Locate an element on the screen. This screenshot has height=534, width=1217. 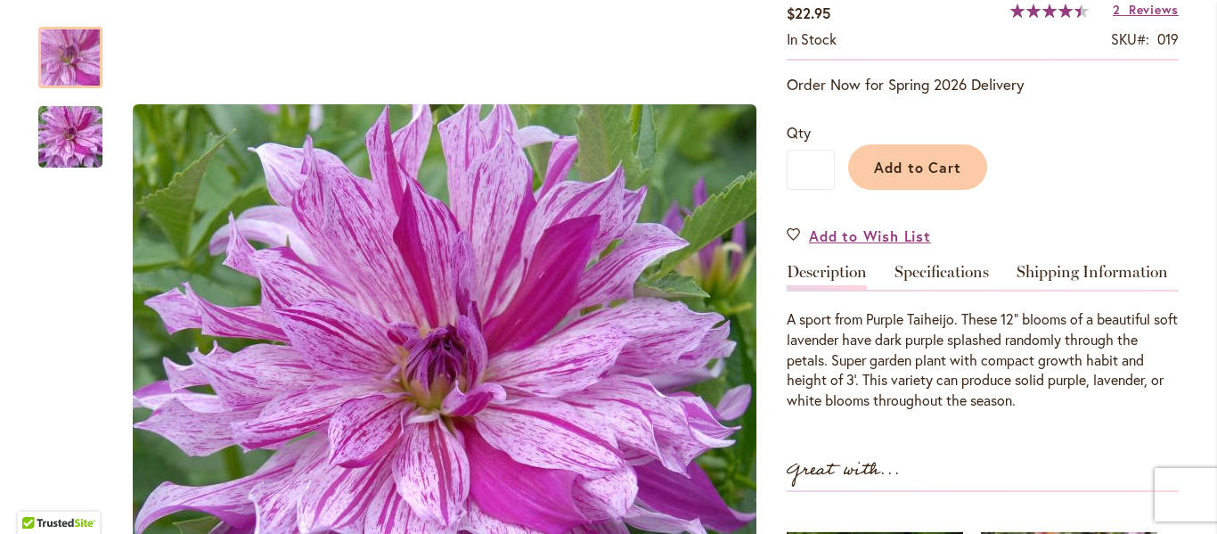
div: Detailed Product Info is located at coordinates (983, 337).